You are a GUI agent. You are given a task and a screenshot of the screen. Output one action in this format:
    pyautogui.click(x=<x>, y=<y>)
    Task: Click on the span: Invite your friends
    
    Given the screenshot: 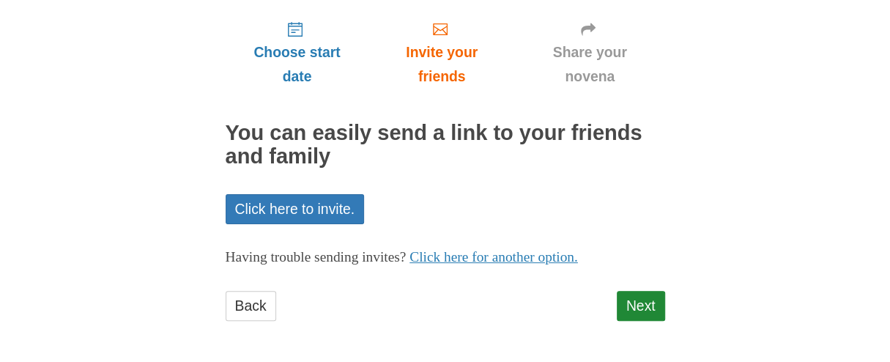 What is the action you would take?
    pyautogui.click(x=441, y=64)
    